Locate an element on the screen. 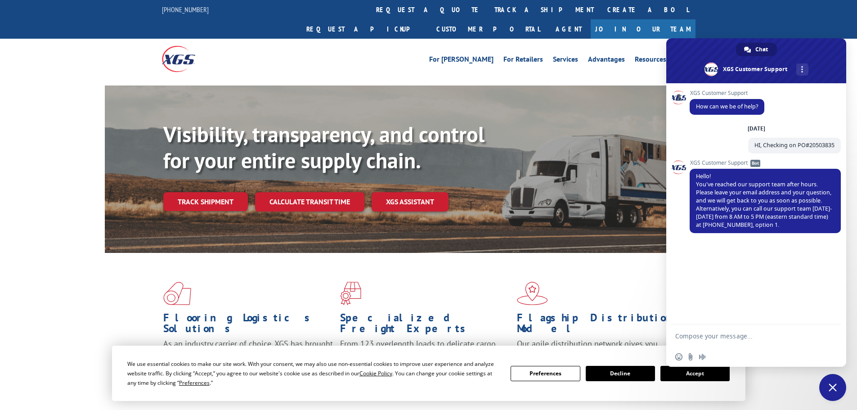 This screenshot has height=410, width=857. a: Track shipment is located at coordinates (206, 202).